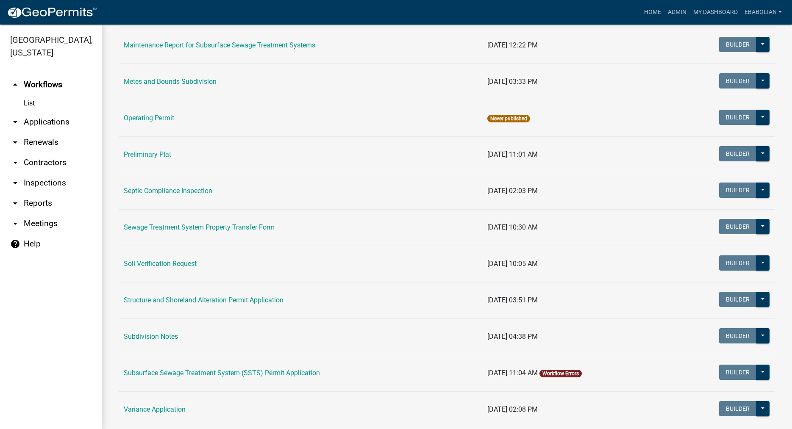 This screenshot has height=429, width=792. I want to click on a: Subdivision Notes, so click(151, 337).